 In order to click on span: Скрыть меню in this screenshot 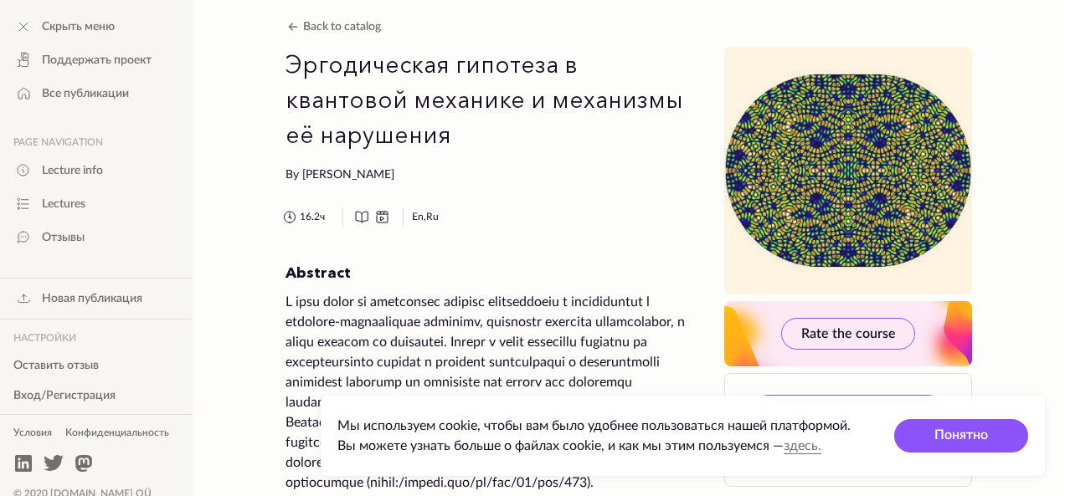, I will do `click(78, 27)`.